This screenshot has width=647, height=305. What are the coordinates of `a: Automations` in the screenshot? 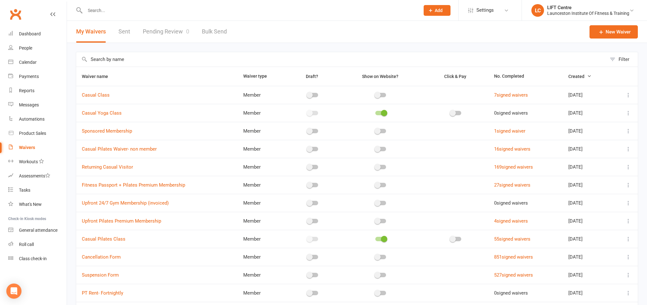 It's located at (37, 119).